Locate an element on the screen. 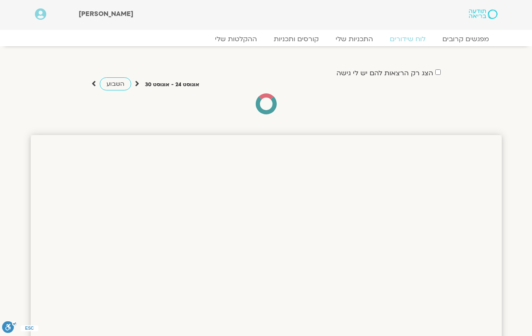 The image size is (532, 336). a: לוח שידורים is located at coordinates (407, 39).